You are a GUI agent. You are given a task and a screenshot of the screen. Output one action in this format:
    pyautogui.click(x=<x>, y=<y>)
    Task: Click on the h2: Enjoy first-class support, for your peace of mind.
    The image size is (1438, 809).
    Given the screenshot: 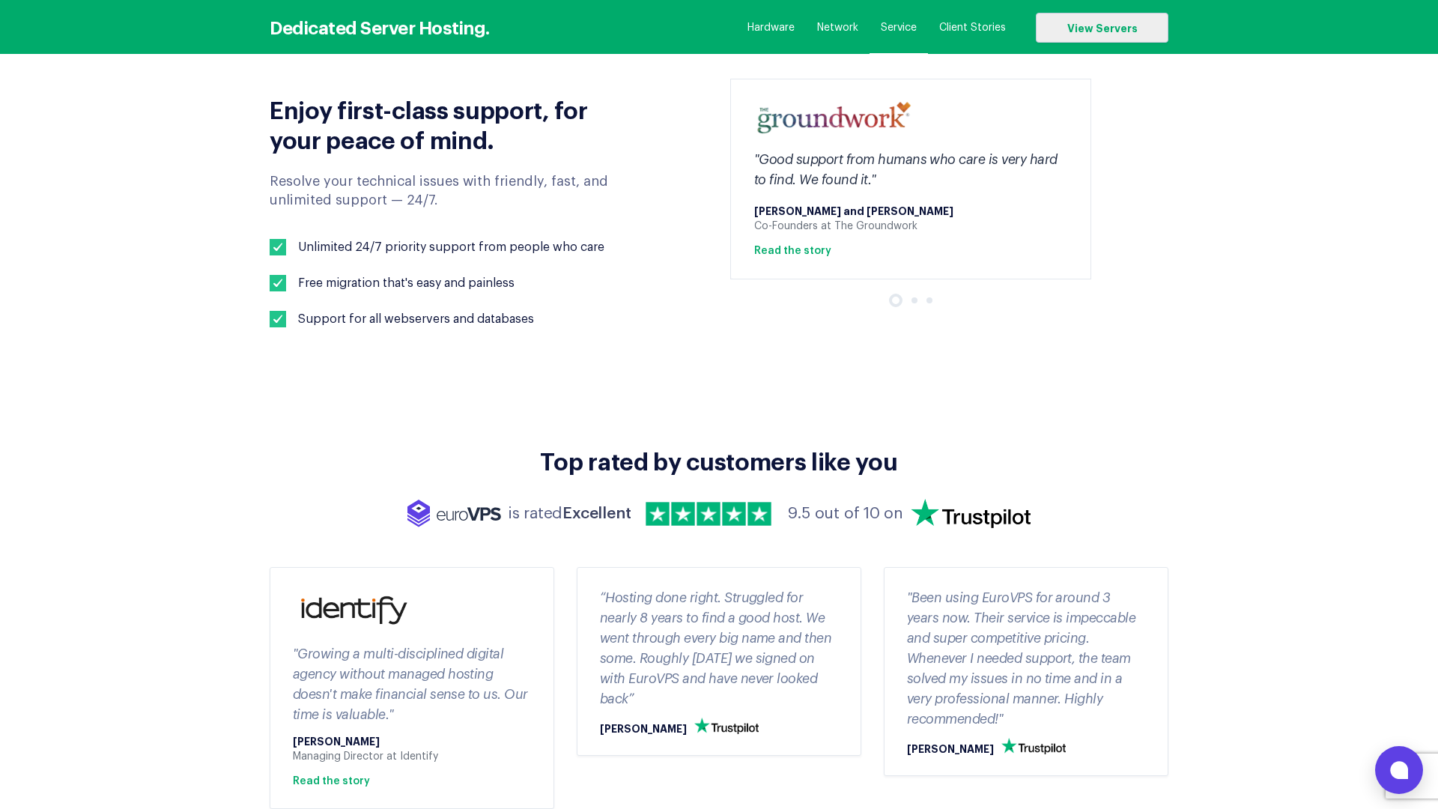 What is the action you would take?
    pyautogui.click(x=450, y=124)
    